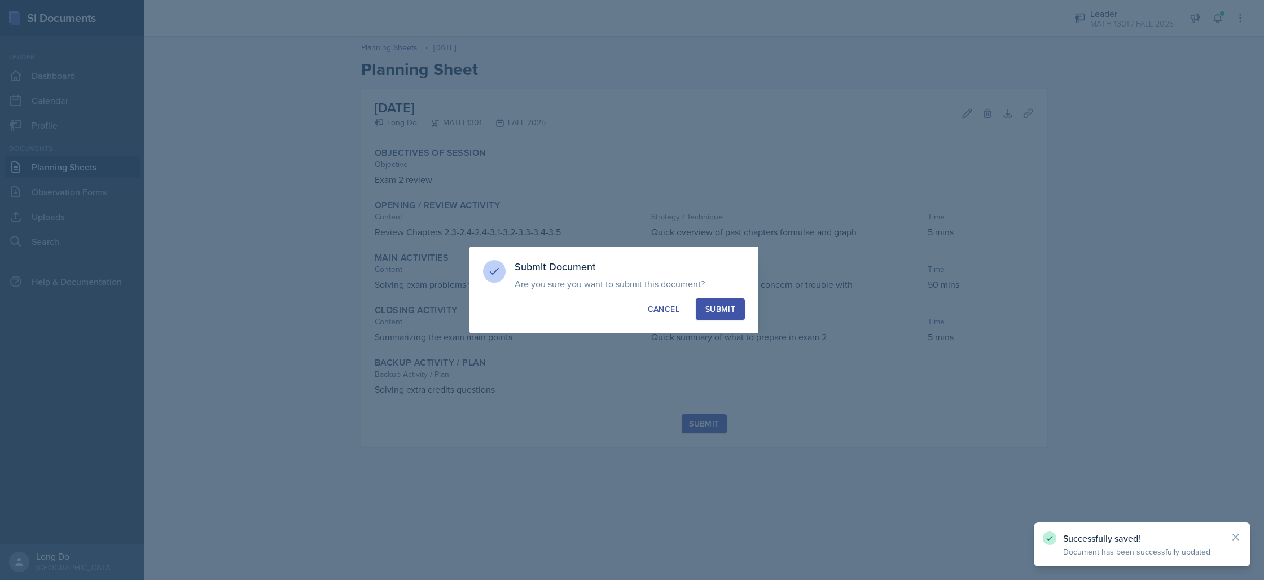 The height and width of the screenshot is (580, 1264). I want to click on button: Cancel, so click(664, 309).